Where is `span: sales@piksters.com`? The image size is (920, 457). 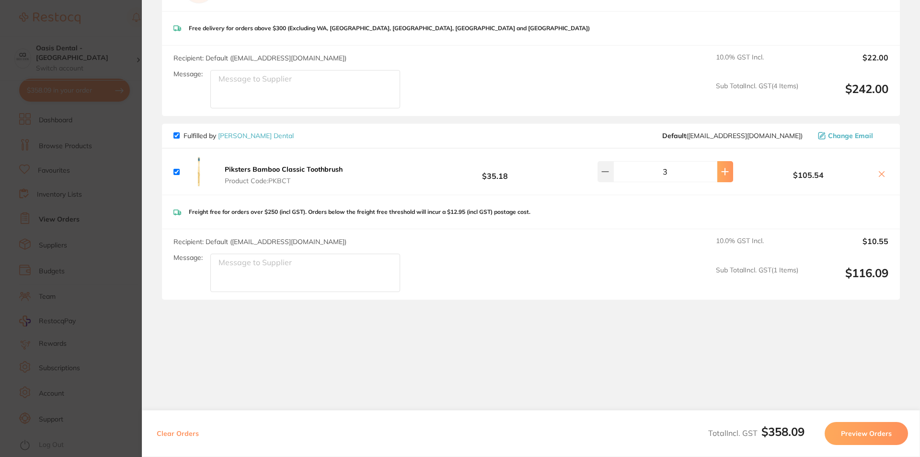
span: sales@piksters.com is located at coordinates (732, 136).